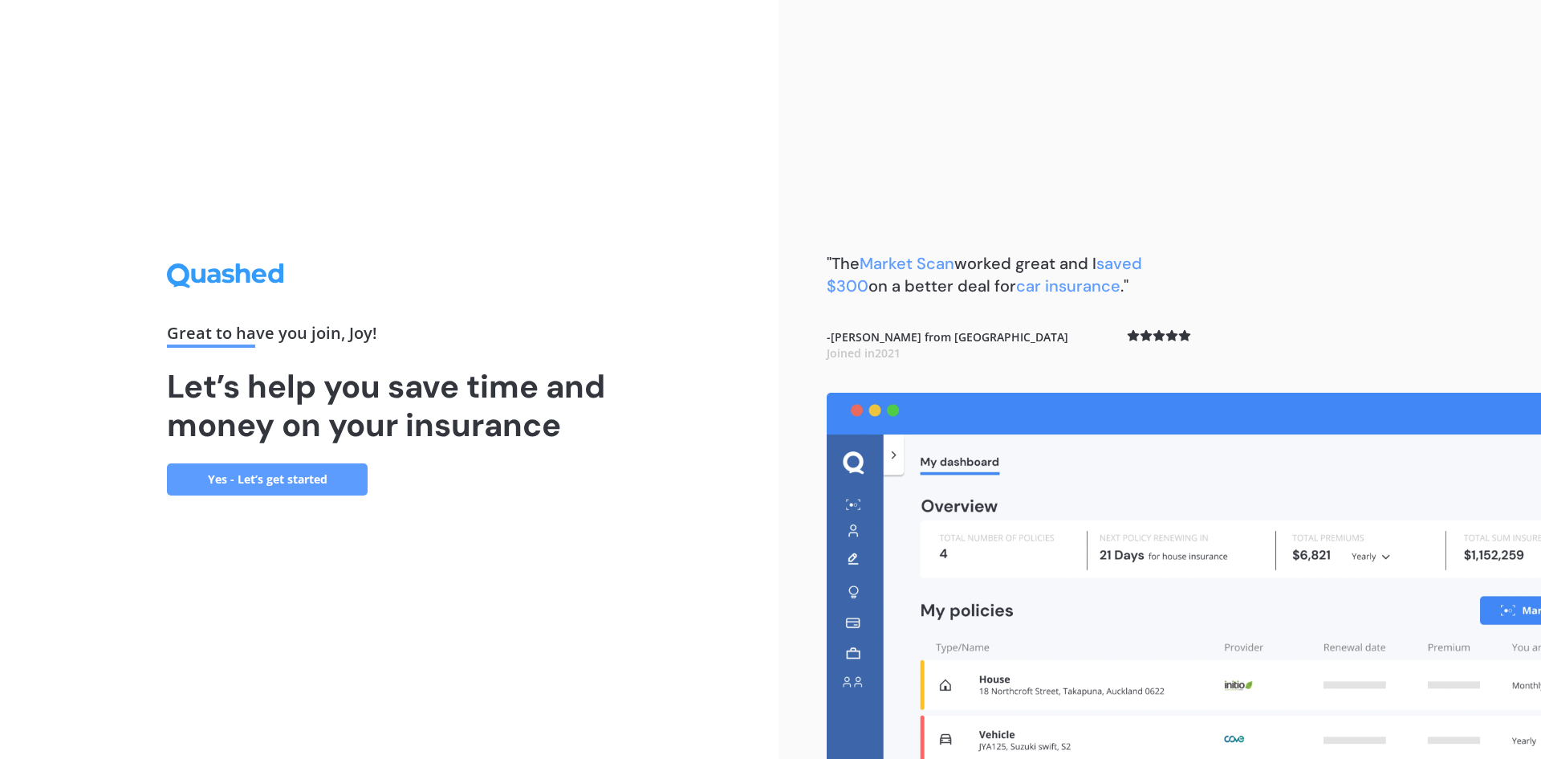  I want to click on span: Market Scan, so click(907, 263).